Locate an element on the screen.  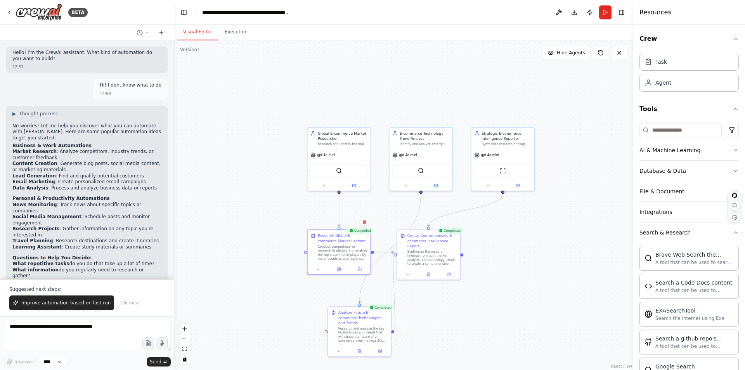
div: Strategic E-commerce Intelligence ReporterSynthesize research findings from market analysis and t... is located at coordinates (503, 159).